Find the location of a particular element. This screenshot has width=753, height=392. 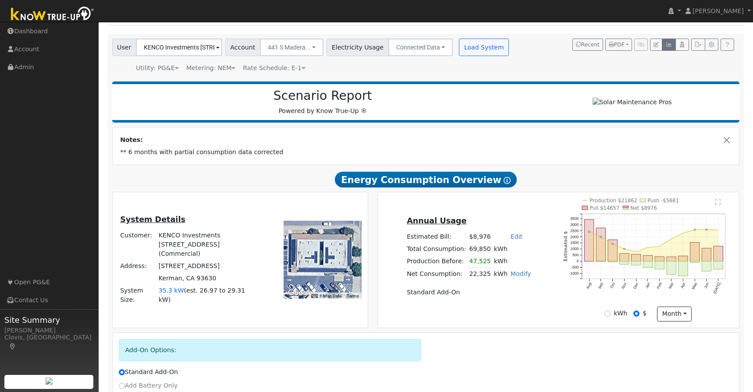

label: kWh is located at coordinates (620, 313).